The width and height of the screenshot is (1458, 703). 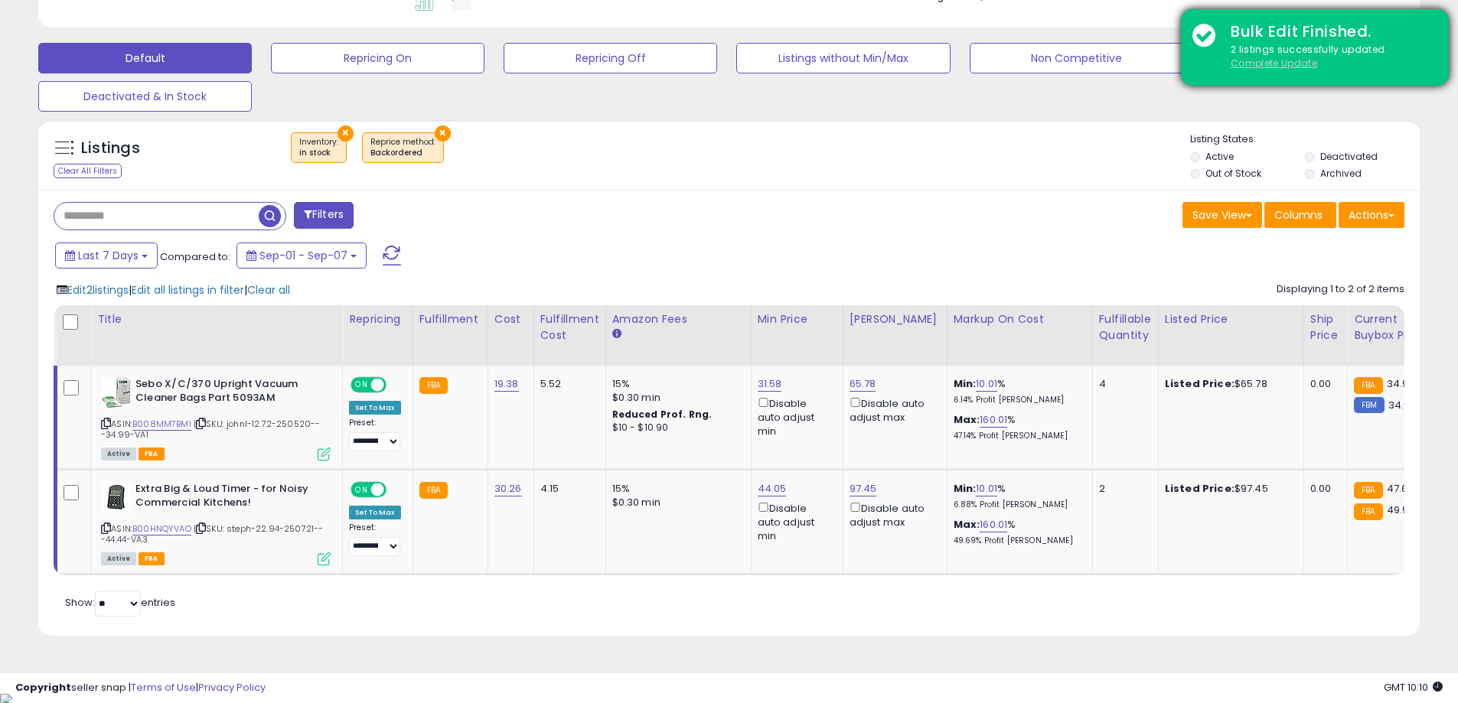 I want to click on small: FBM, so click(x=1368, y=405).